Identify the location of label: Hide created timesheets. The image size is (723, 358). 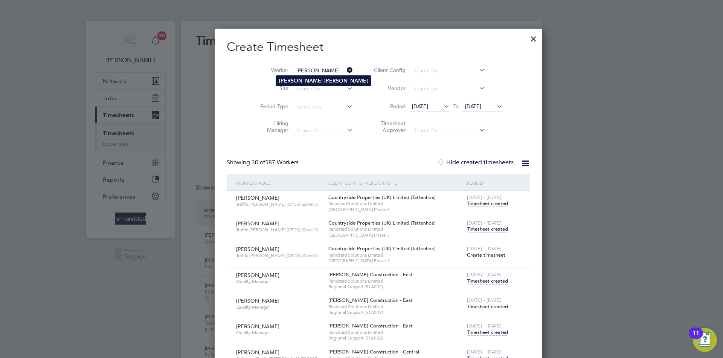
(475, 162).